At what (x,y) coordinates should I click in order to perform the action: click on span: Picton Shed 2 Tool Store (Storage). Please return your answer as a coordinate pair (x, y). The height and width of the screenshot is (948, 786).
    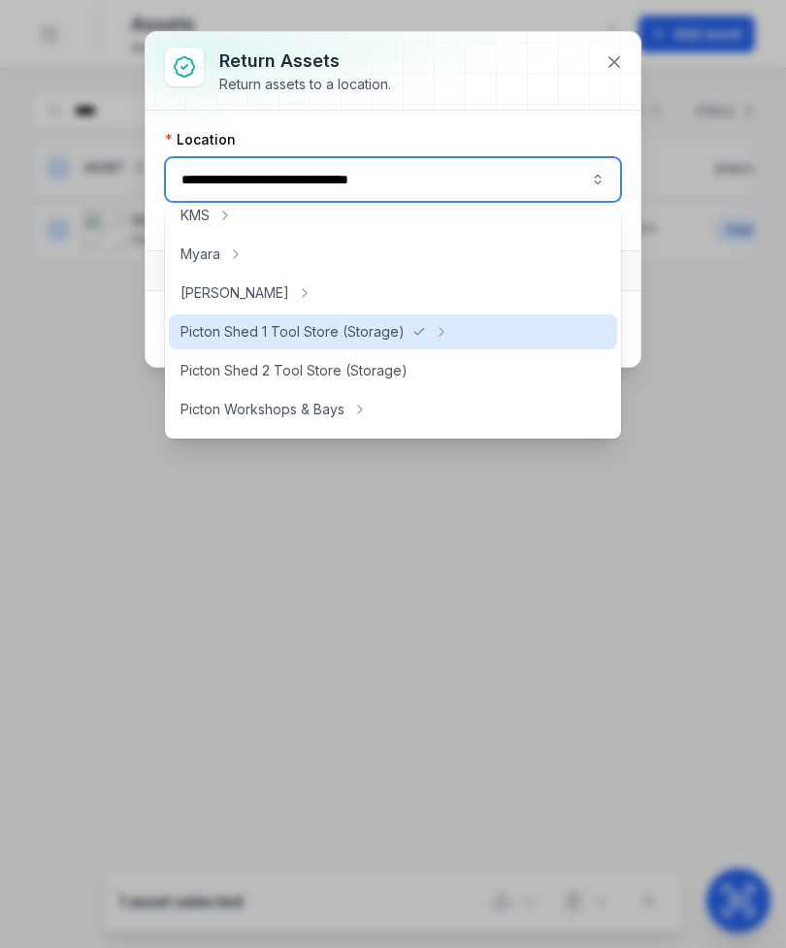
    Looking at the image, I should click on (294, 371).